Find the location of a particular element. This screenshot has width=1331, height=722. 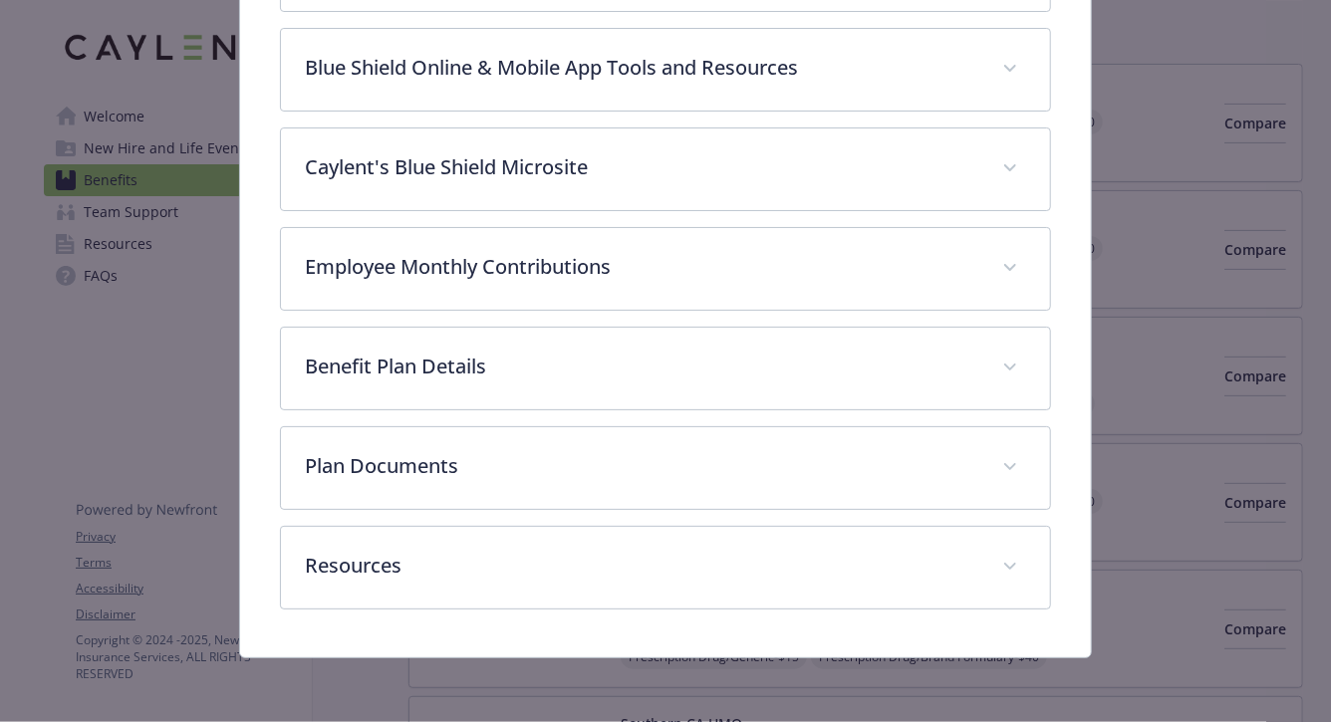

div: Employee Monthly Contributions is located at coordinates (664, 269).